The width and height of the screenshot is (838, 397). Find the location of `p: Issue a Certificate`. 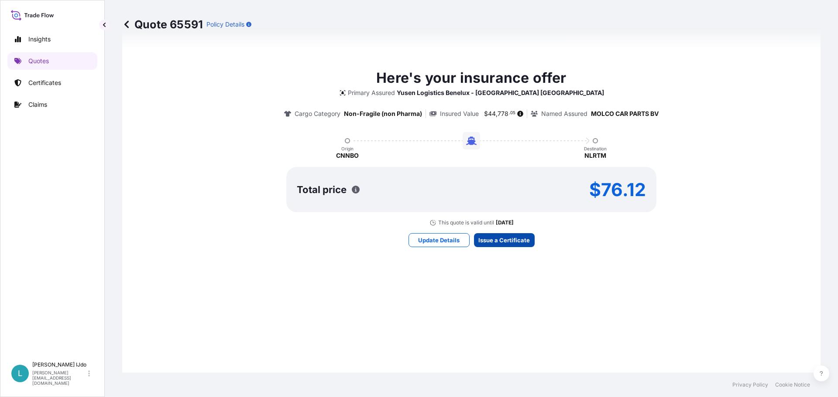

p: Issue a Certificate is located at coordinates (504, 240).